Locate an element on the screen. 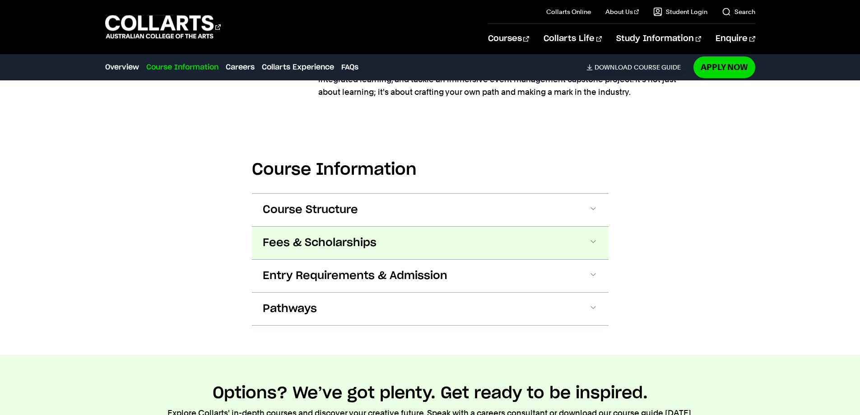  h2: Options? We’ve got plenty. Get ready to be inspired. is located at coordinates (430, 393).